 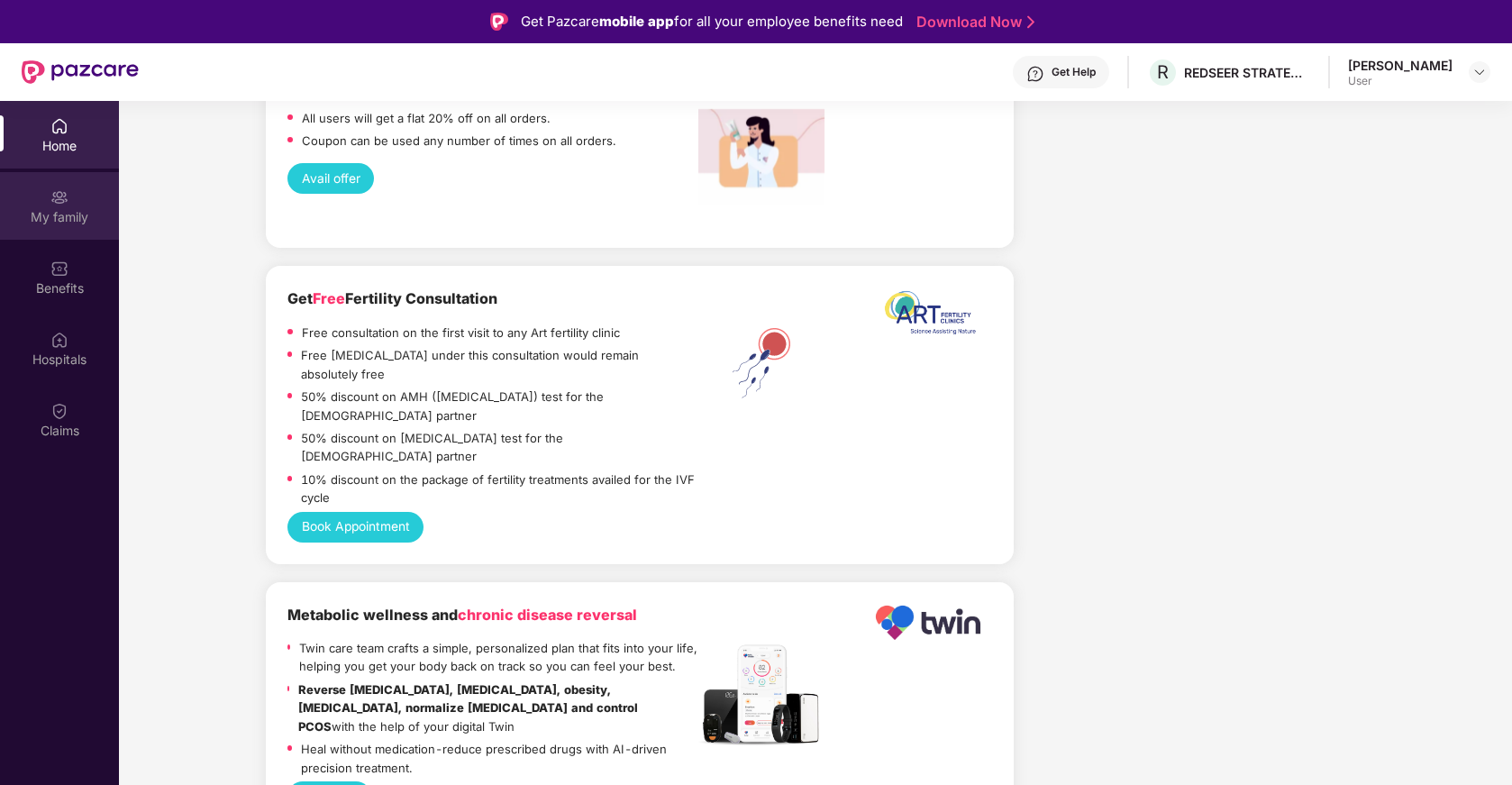 What do you see at coordinates (59, 126) in the screenshot?
I see `img: svg+xml;base64,PHN2ZyBpZD0iSG9tZSIgeG1sbnM9Imh0dHA6Ly93d3cudzMub3JnLzIwMDAvc3ZnIiB3aWR0aD0iMjAiIG...` at bounding box center [59, 126].